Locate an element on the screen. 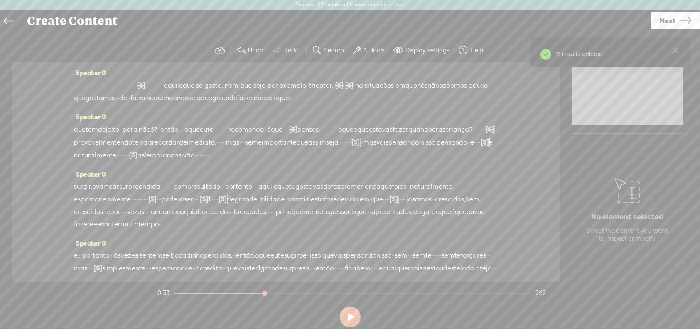  span: é? is located at coordinates (154, 130).